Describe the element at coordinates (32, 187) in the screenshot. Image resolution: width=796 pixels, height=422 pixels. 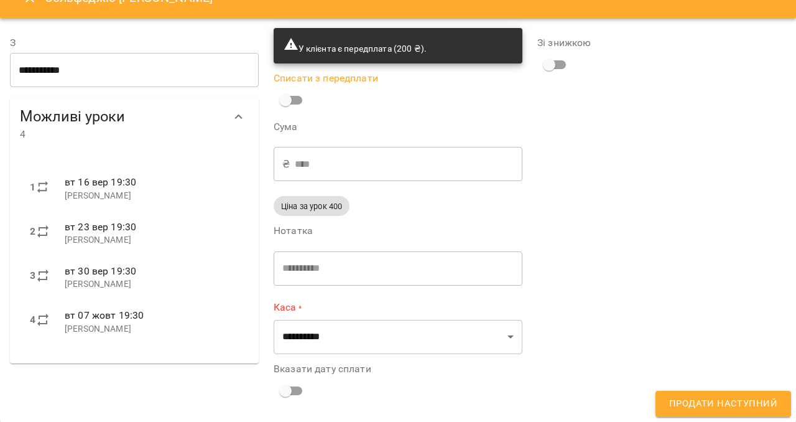
I see `label: 1` at that location.